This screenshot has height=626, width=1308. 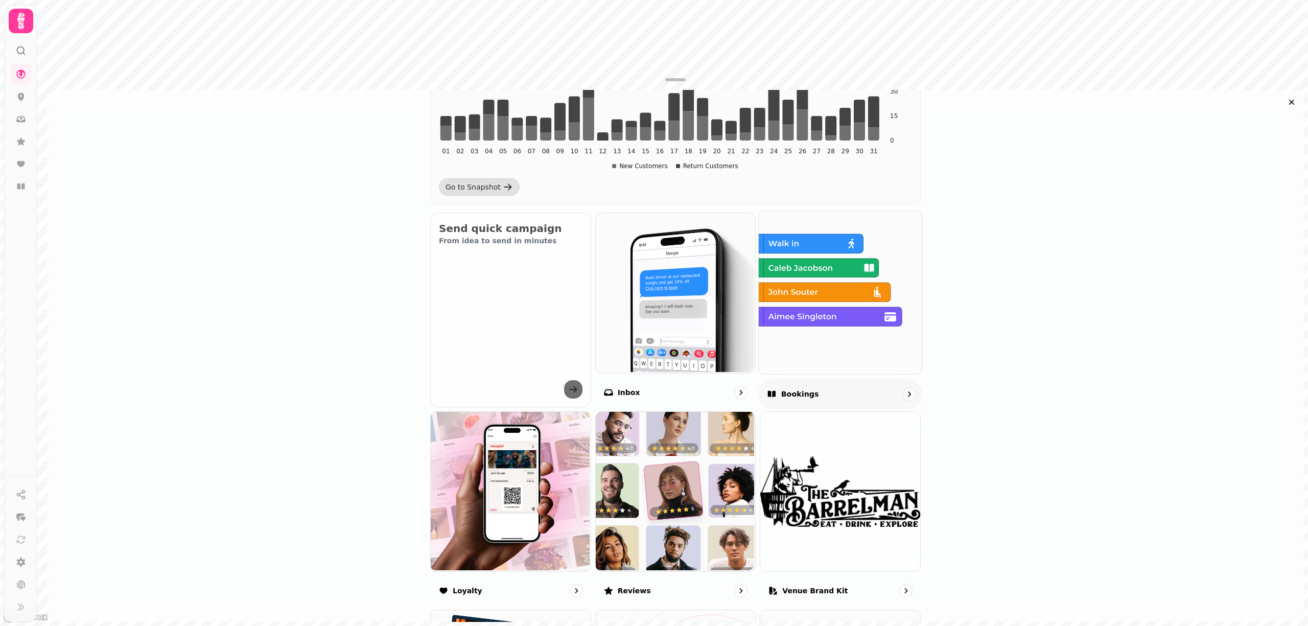 I want to click on tspan: 11, so click(x=588, y=151).